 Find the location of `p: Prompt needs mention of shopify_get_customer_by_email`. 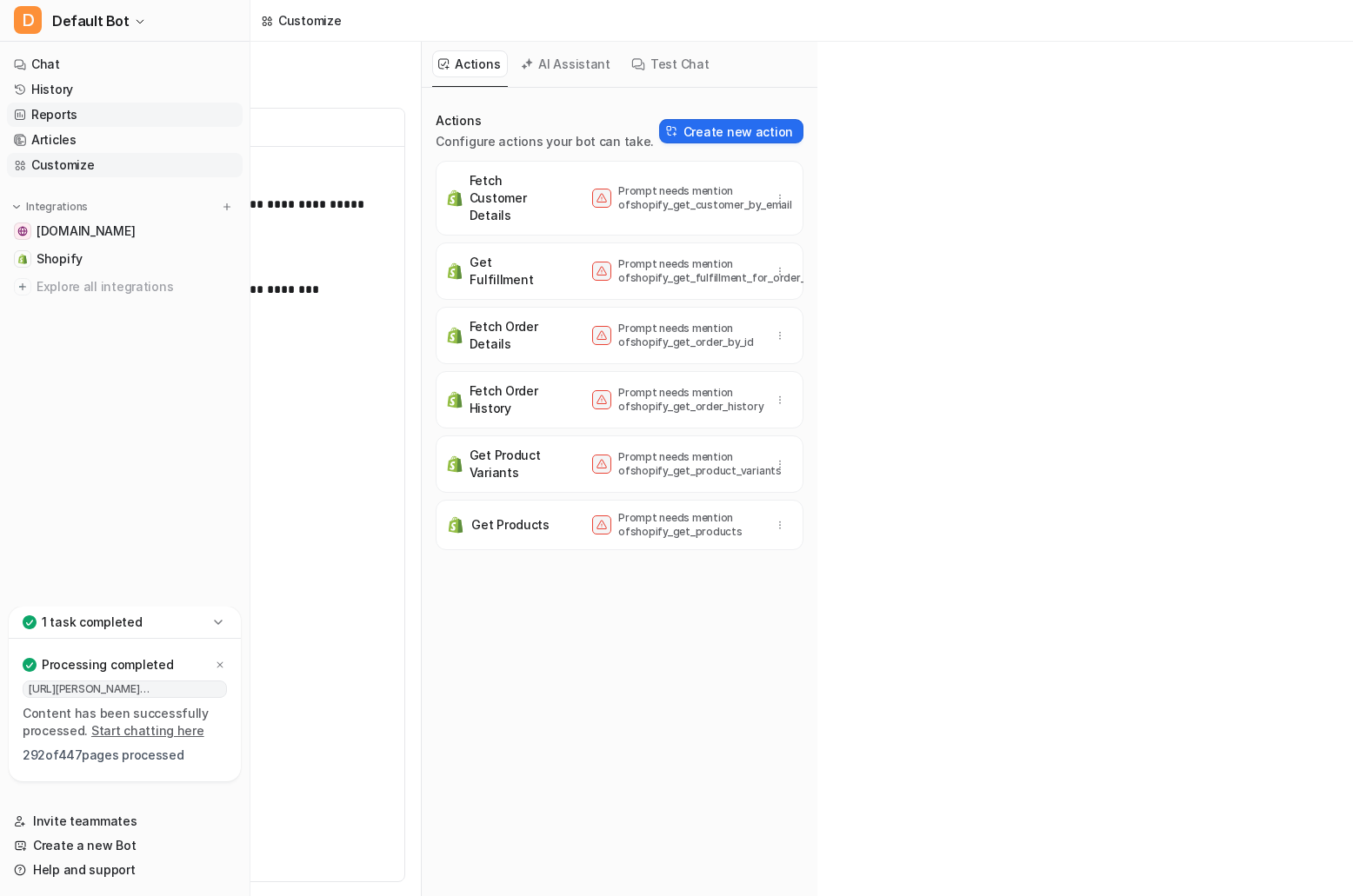

p: Prompt needs mention of shopify_get_customer_by_email is located at coordinates (688, 198).